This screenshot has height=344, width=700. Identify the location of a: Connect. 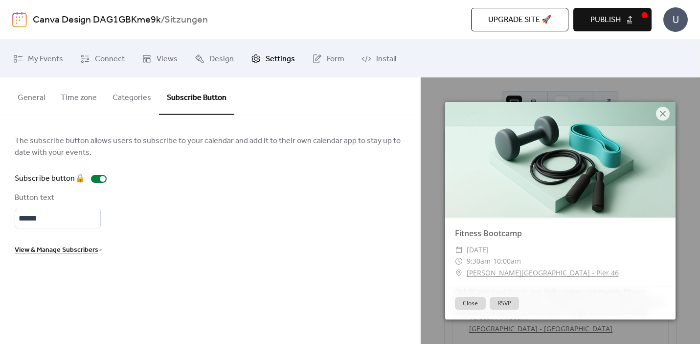
(102, 58).